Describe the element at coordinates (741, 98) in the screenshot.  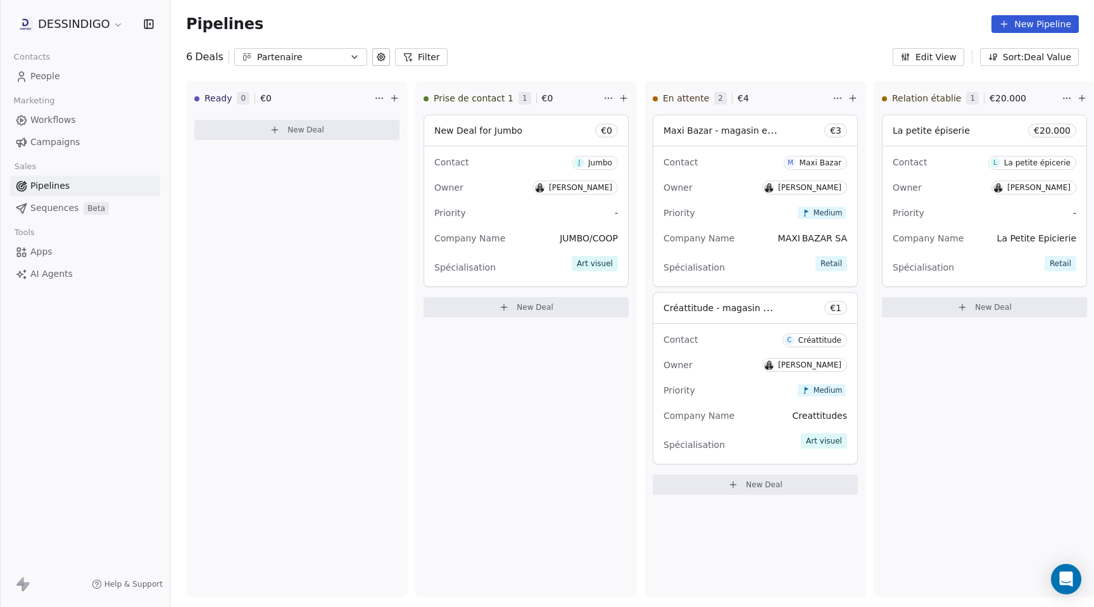
I see `div: En attente2€4` at that location.